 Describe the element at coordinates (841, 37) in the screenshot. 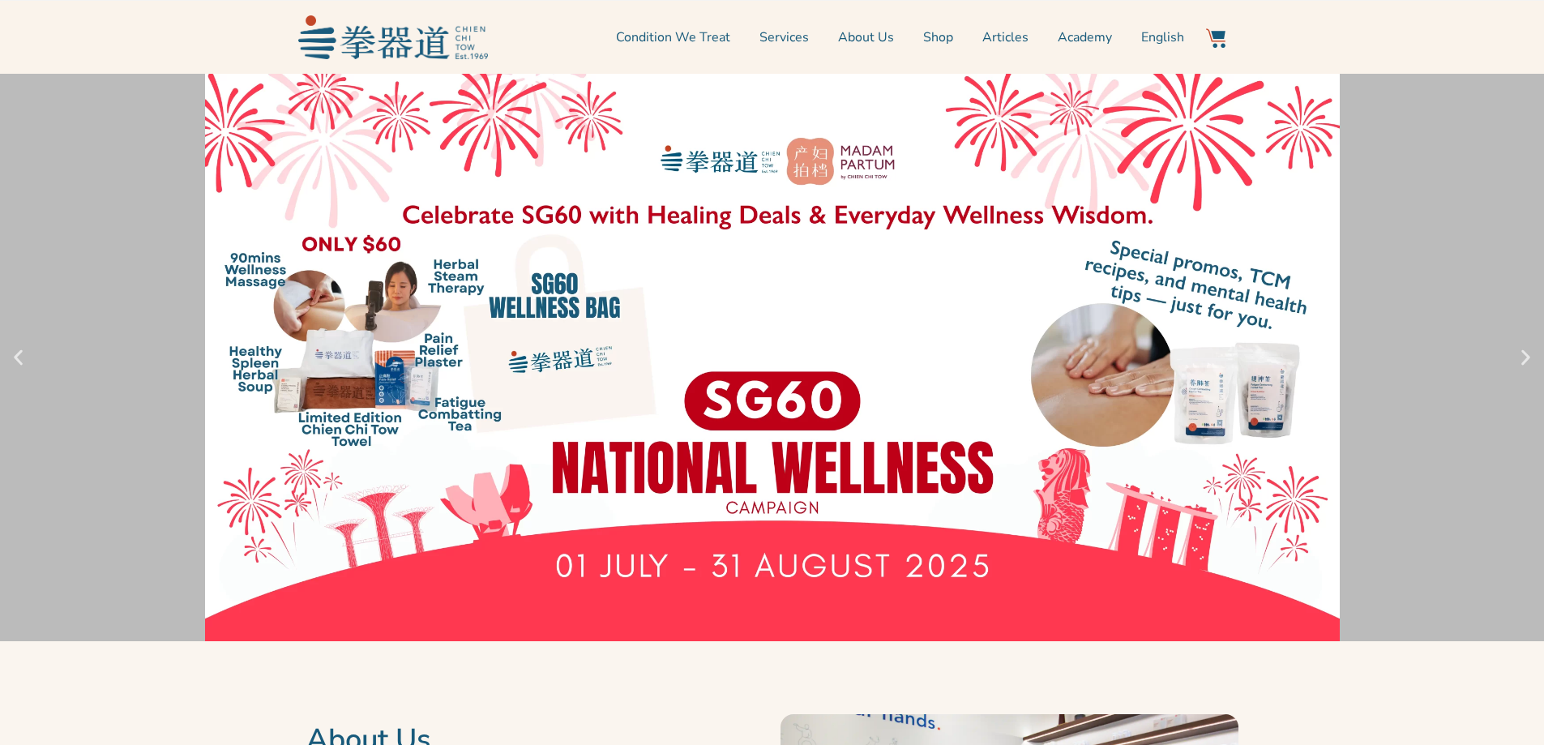

I see `nav: Menu` at that location.